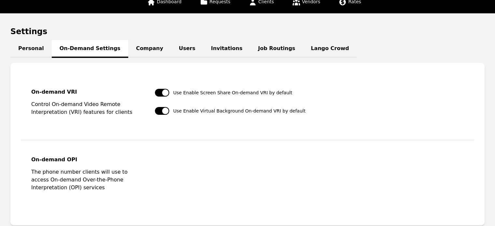 The width and height of the screenshot is (495, 226). What do you see at coordinates (277, 49) in the screenshot?
I see `a: Job Routings` at bounding box center [277, 49].